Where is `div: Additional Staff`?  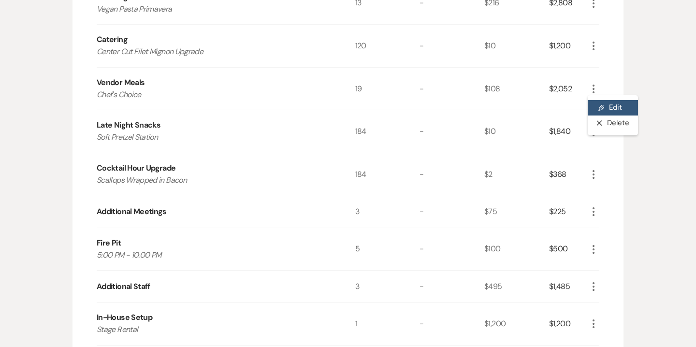 div: Additional Staff is located at coordinates (123, 287).